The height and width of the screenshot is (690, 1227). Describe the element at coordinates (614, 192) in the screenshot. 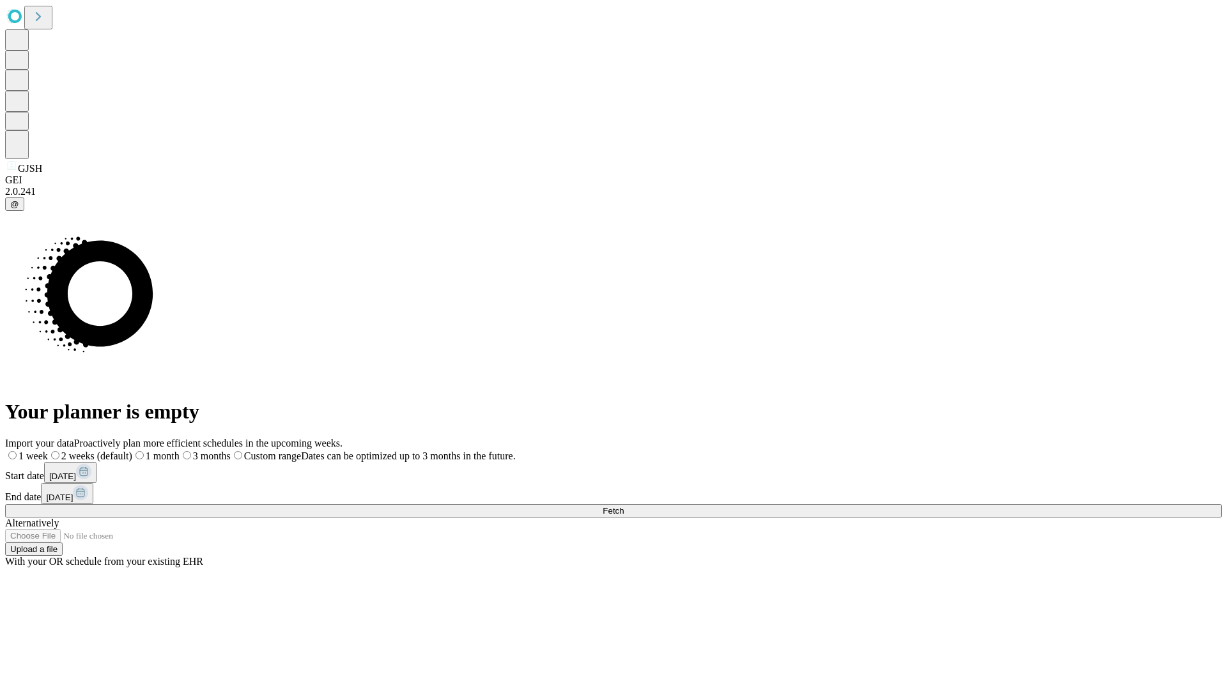

I see `div: 2.0.241` at that location.